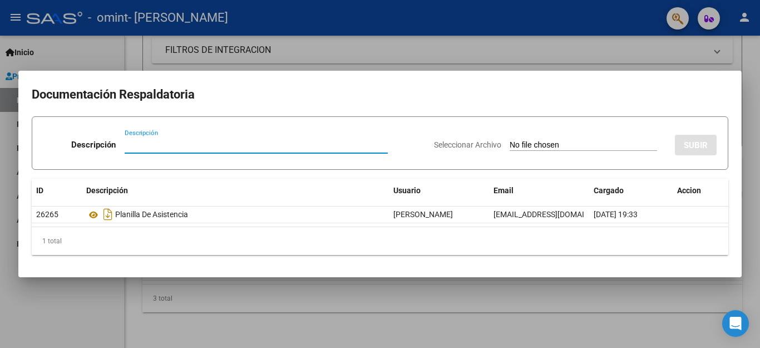  I want to click on datatable-header-cell: Descripción, so click(235, 190).